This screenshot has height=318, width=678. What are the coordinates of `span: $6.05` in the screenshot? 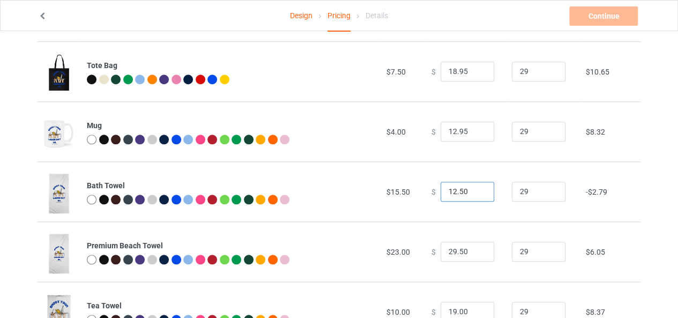 It's located at (596, 252).